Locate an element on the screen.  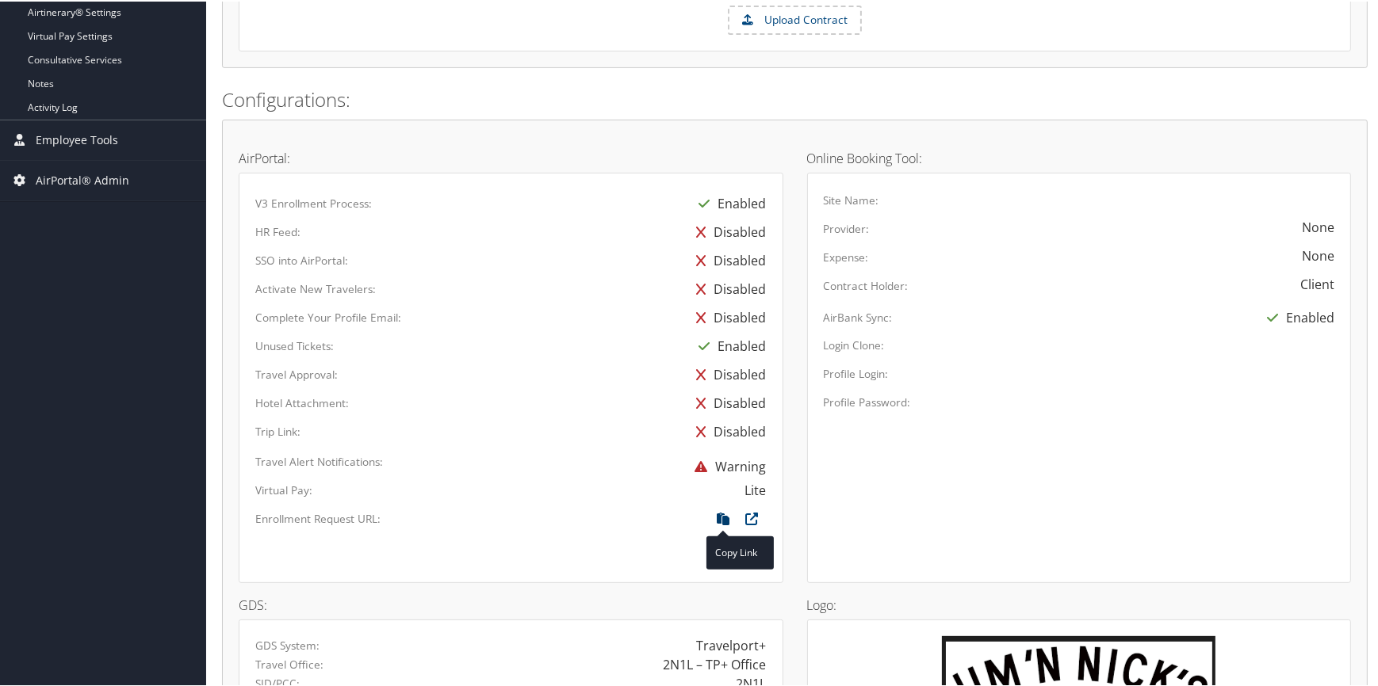
label: Travel Approval: is located at coordinates (296, 373).